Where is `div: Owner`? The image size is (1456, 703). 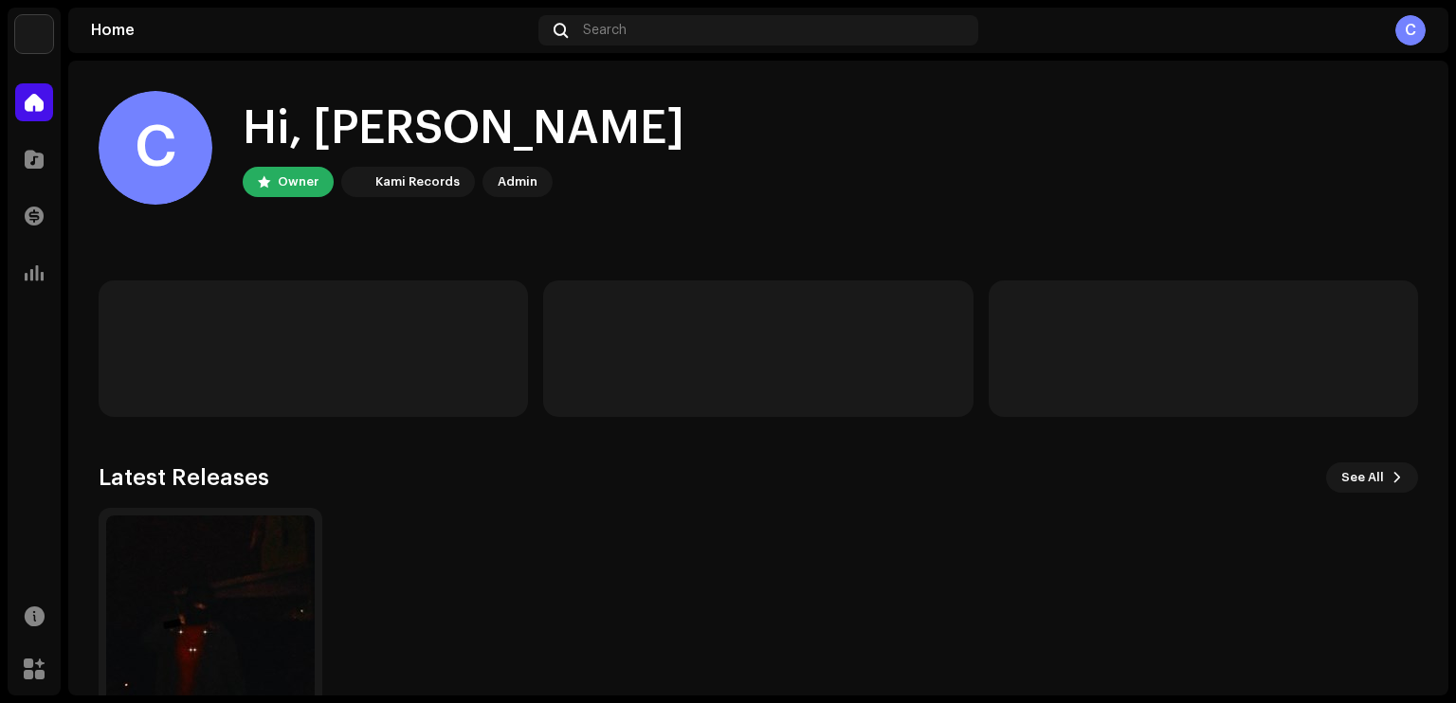 div: Owner is located at coordinates (298, 182).